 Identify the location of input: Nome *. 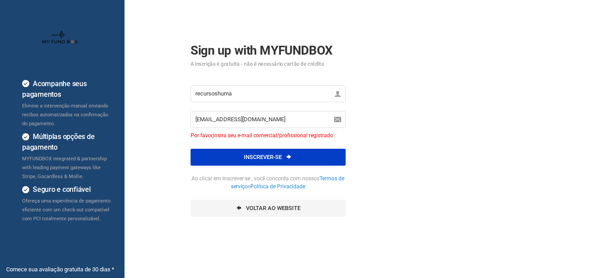
(268, 94).